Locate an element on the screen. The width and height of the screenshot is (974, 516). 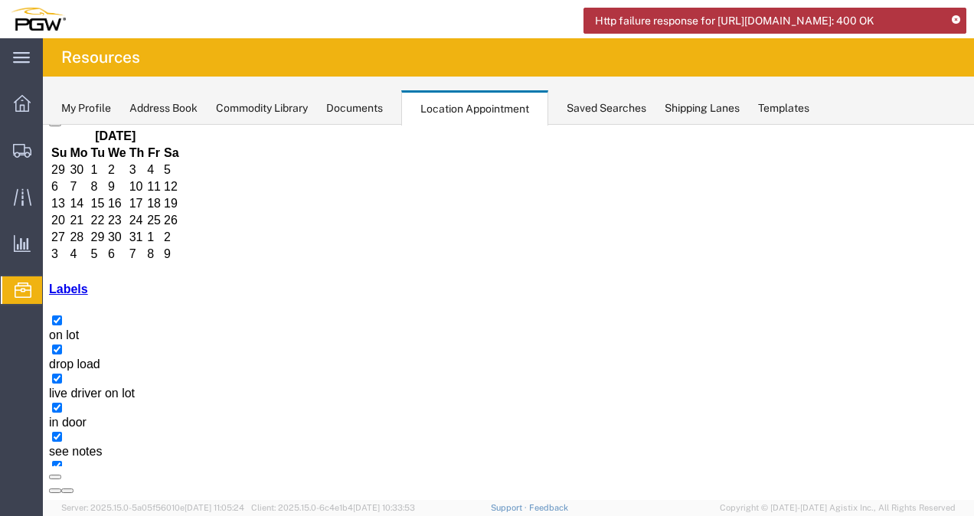
td: 23 is located at coordinates (74, 96).